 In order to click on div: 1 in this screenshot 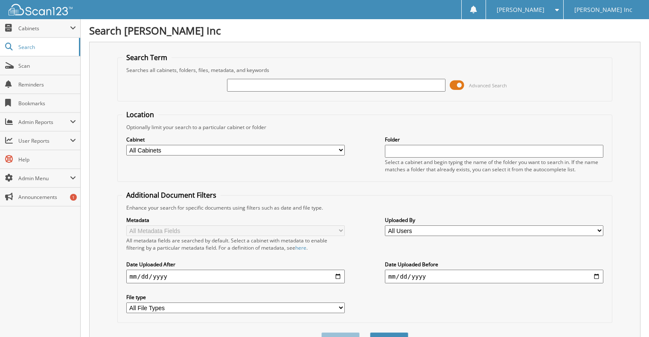, I will do `click(73, 198)`.